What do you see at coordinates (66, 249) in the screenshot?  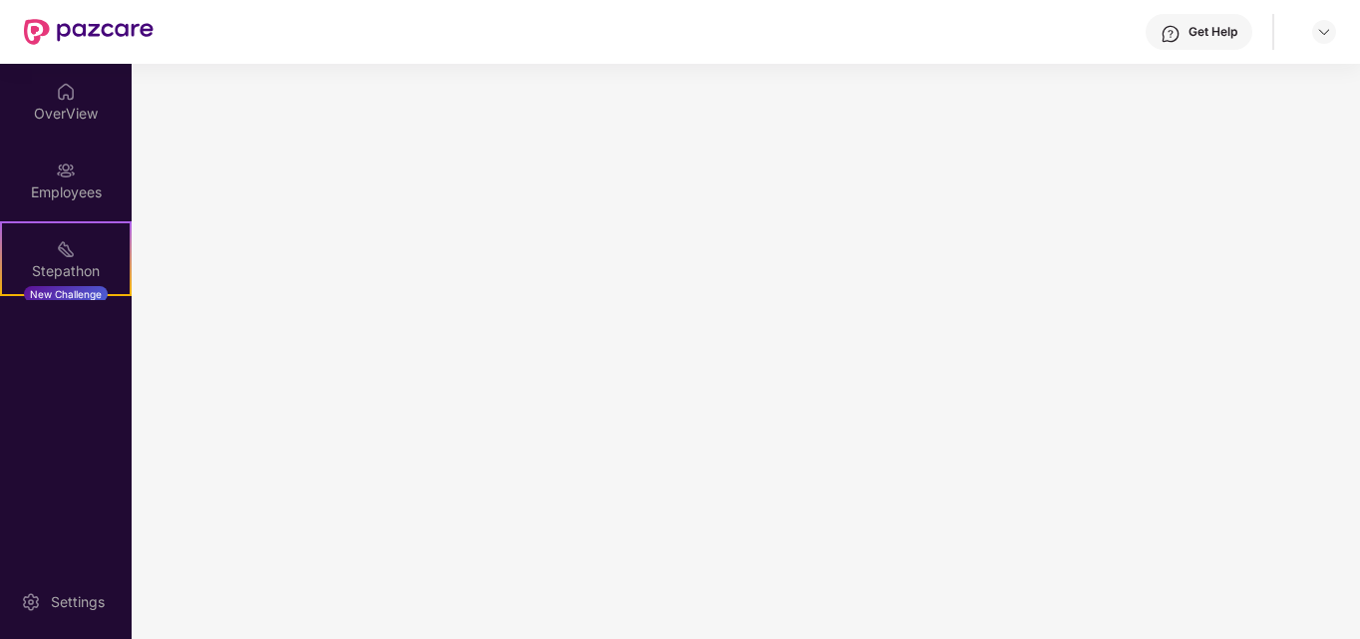 I see `img: svg+xml;base64,PHN2ZyB4bWxucz0iaHR0cDovL3d3dy53My5vcmcvMjAwMC9zdmciIHdpZHRoPSIyMSIgaGVpZ2h0PSIyMC...` at bounding box center [66, 249].